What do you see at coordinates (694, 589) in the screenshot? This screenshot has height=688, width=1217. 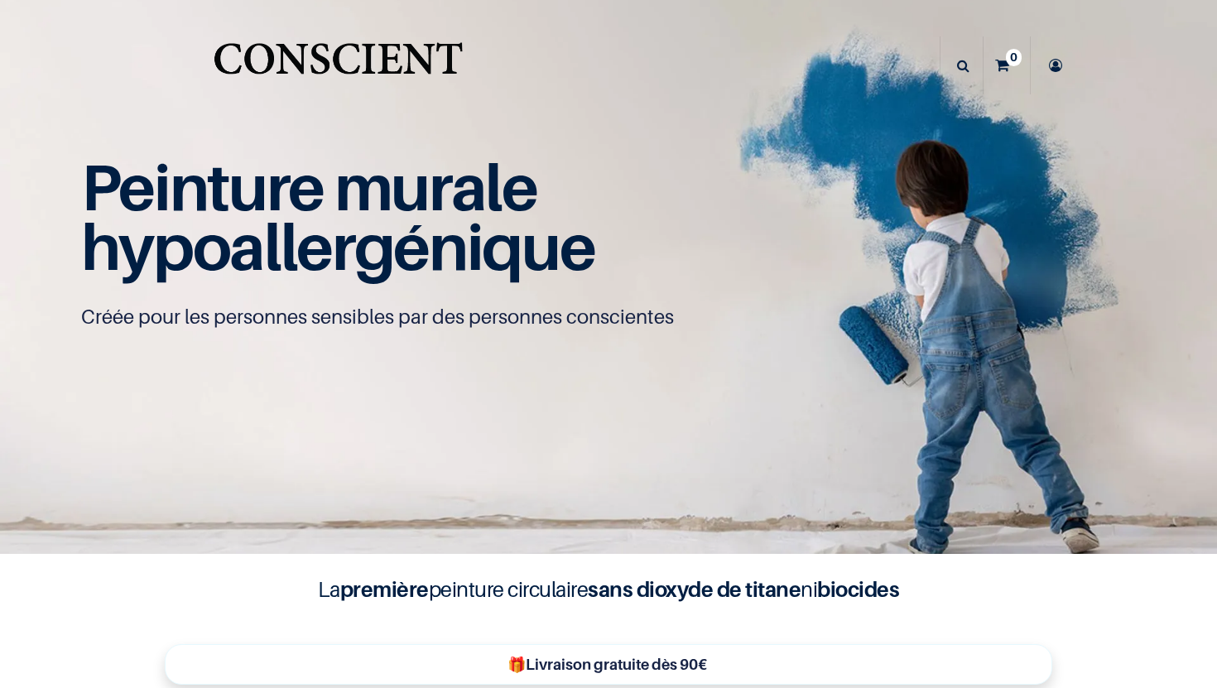 I see `b: sans dioxyde de titane` at bounding box center [694, 589].